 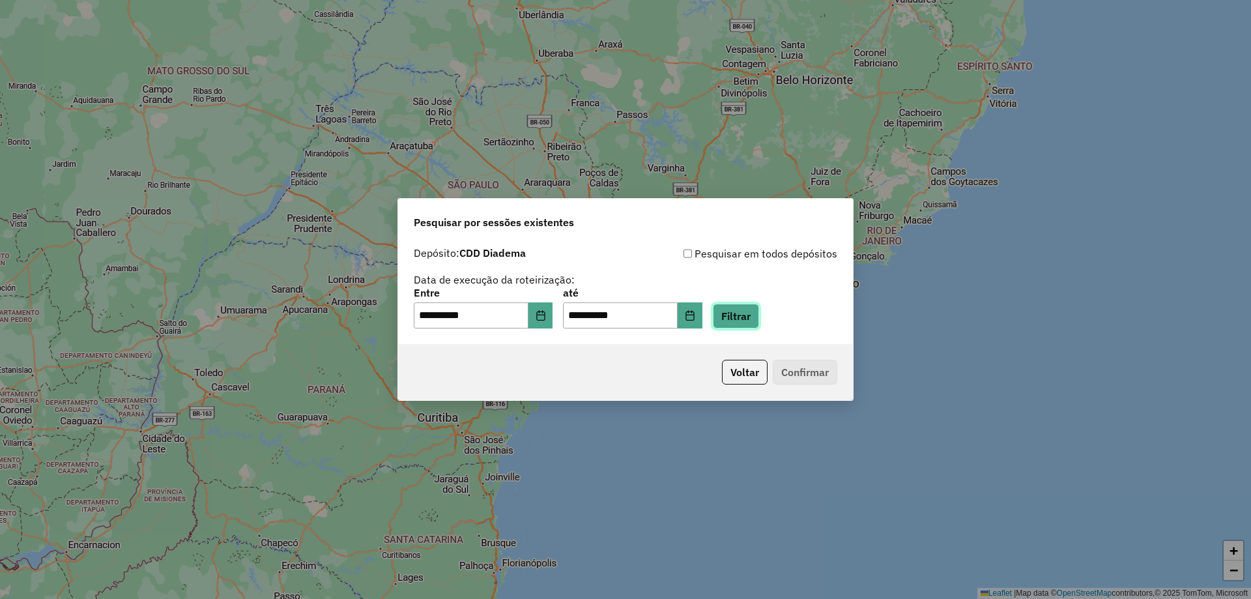 I want to click on label: até, so click(x=632, y=293).